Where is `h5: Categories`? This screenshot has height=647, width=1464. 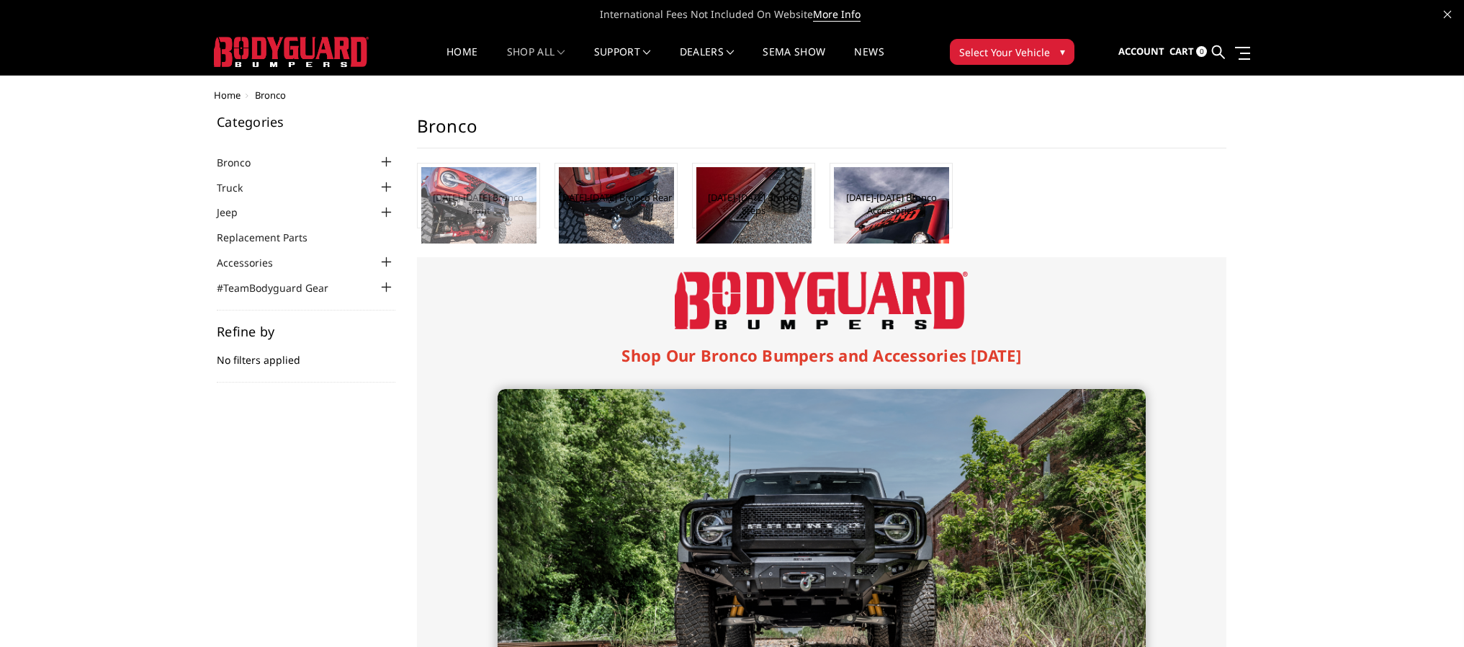
h5: Categories is located at coordinates (306, 122).